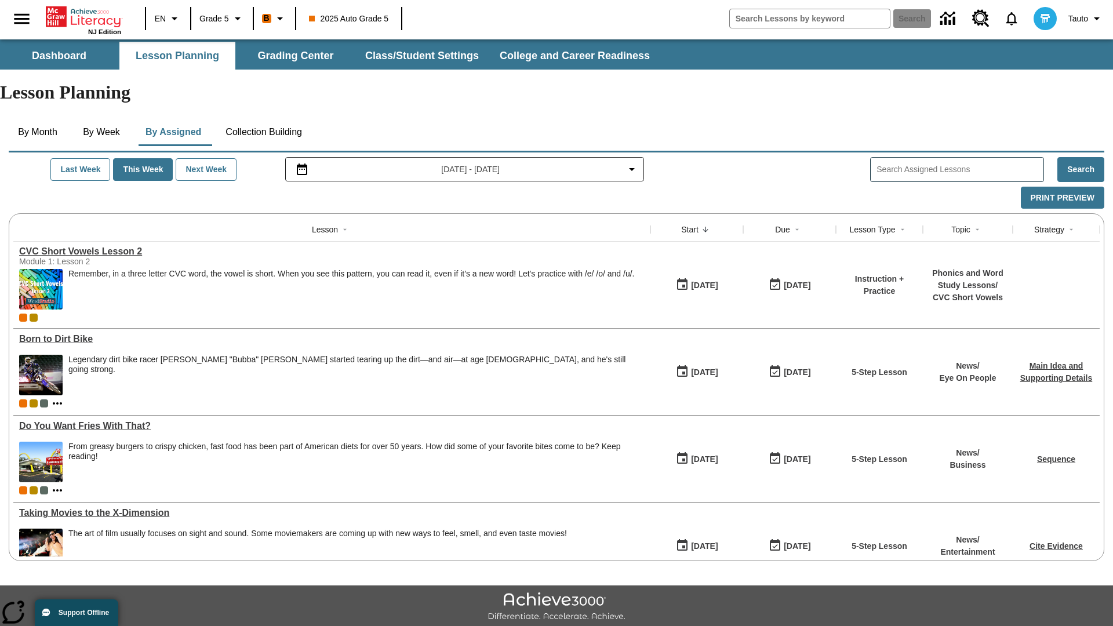 The height and width of the screenshot is (626, 1113). What do you see at coordinates (879, 459) in the screenshot?
I see `p: 5-Step Lesson` at bounding box center [879, 459].